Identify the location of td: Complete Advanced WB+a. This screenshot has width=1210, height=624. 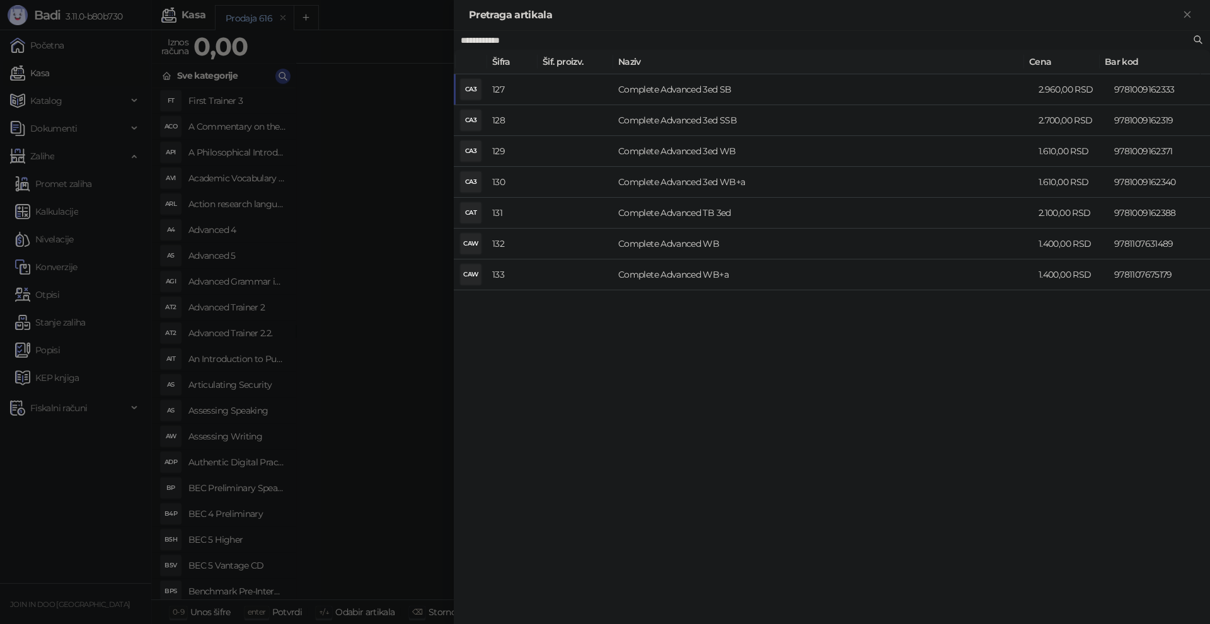
(823, 275).